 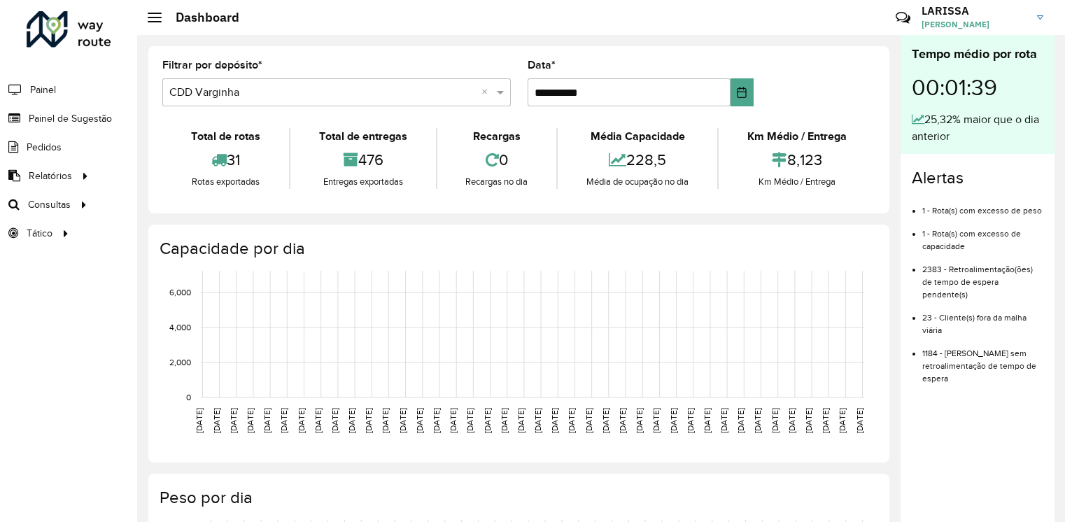 What do you see at coordinates (43, 90) in the screenshot?
I see `span: Painel` at bounding box center [43, 90].